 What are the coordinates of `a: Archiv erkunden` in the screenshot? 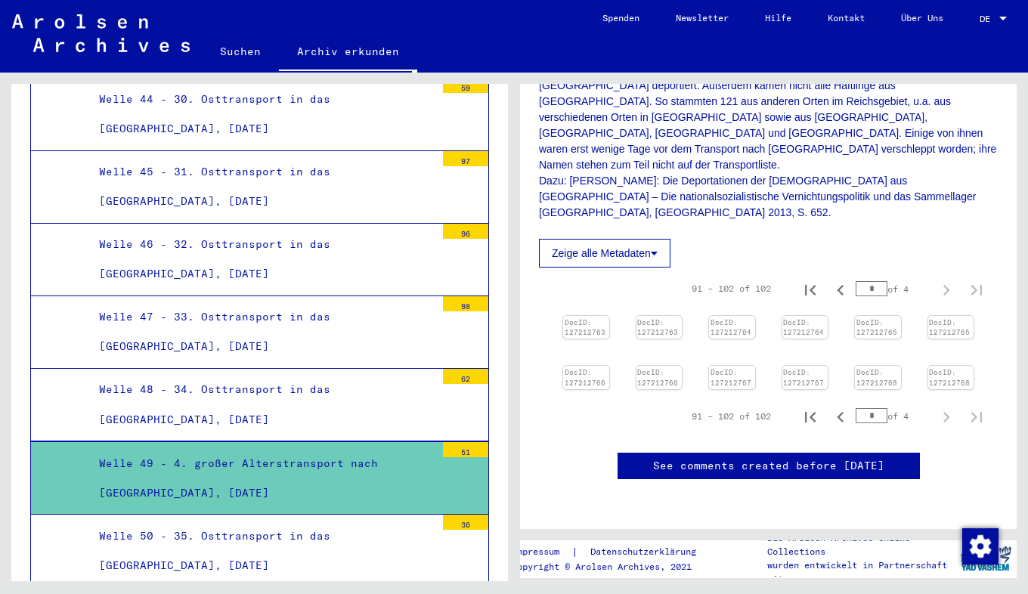 It's located at (348, 53).